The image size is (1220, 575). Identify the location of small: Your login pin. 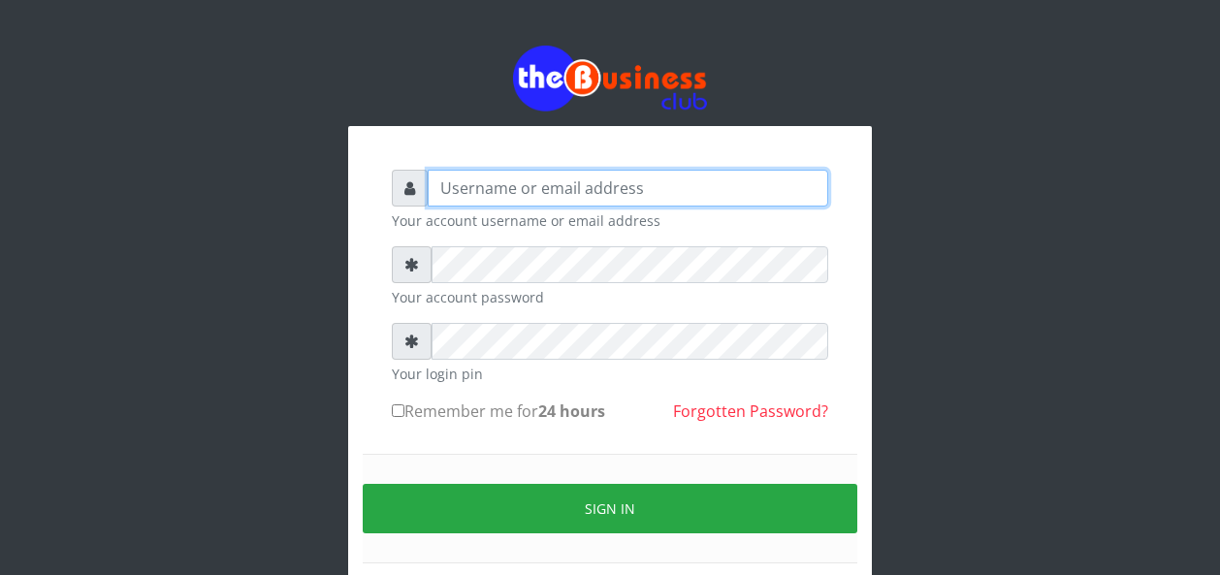
(610, 373).